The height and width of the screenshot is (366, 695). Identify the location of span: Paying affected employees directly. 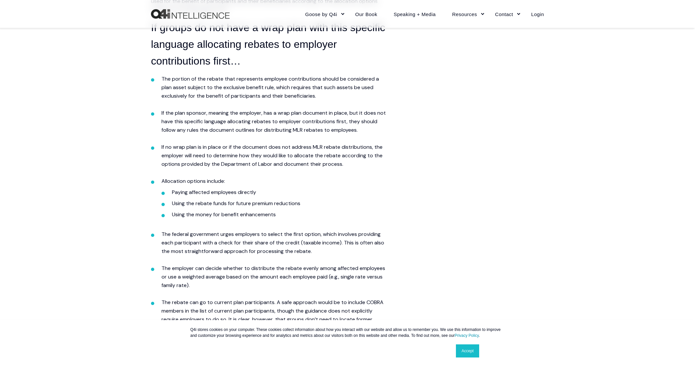
(214, 192).